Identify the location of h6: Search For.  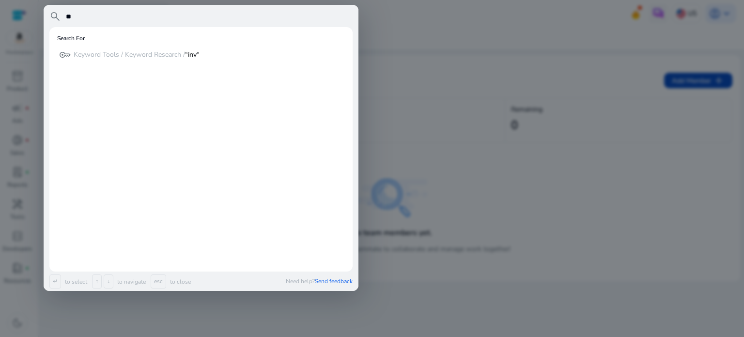
(71, 38).